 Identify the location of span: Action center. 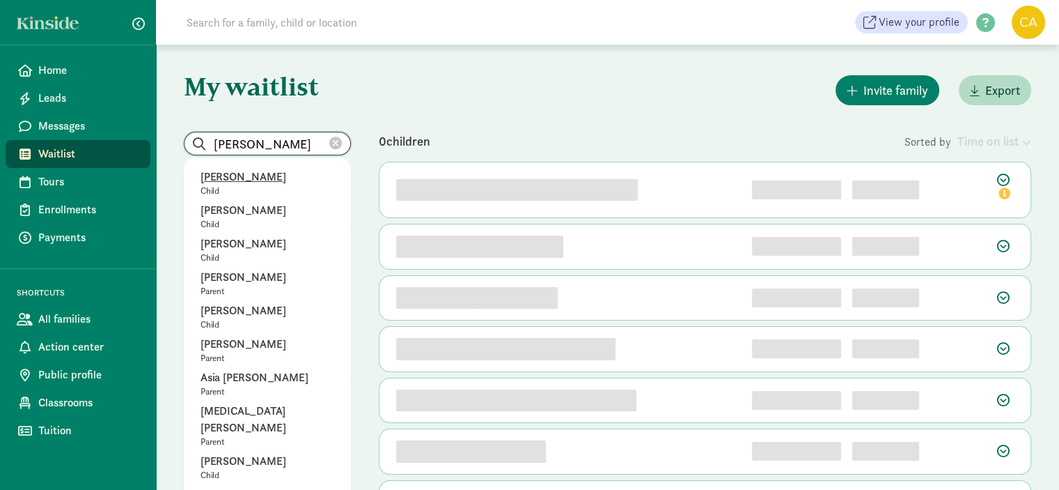
(88, 347).